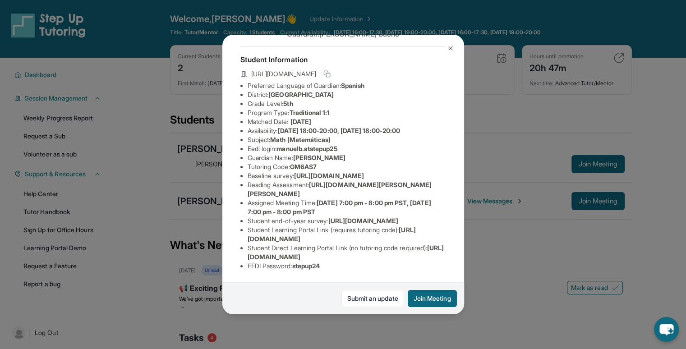 This screenshot has height=349, width=686. What do you see at coordinates (347, 149) in the screenshot?
I see `li: Eedi login :` at bounding box center [347, 149].